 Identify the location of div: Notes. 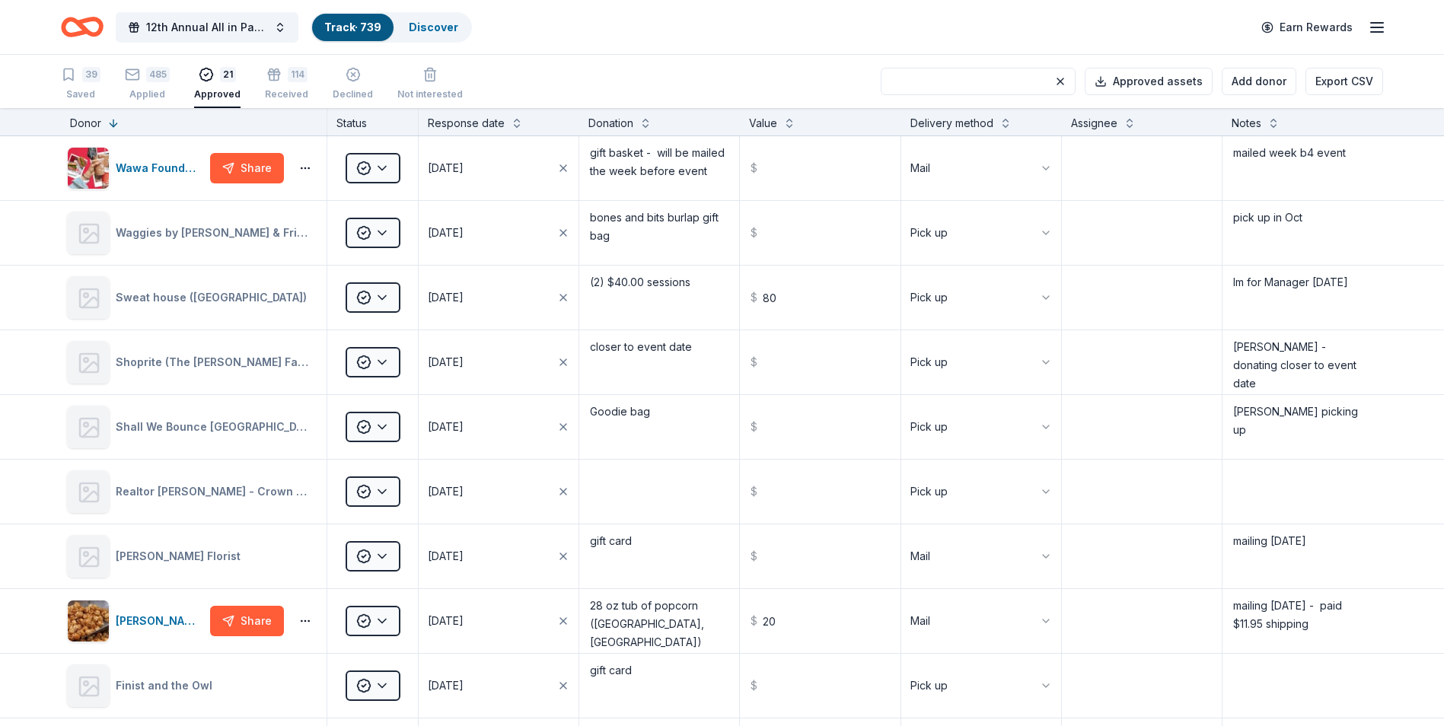
(1246, 123).